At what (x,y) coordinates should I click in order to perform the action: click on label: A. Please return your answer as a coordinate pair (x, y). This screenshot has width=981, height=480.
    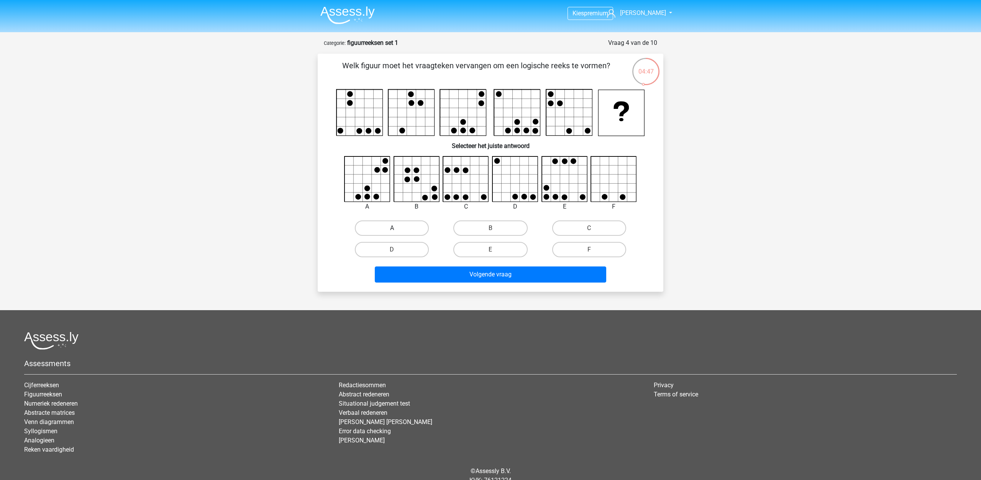
    Looking at the image, I should click on (392, 228).